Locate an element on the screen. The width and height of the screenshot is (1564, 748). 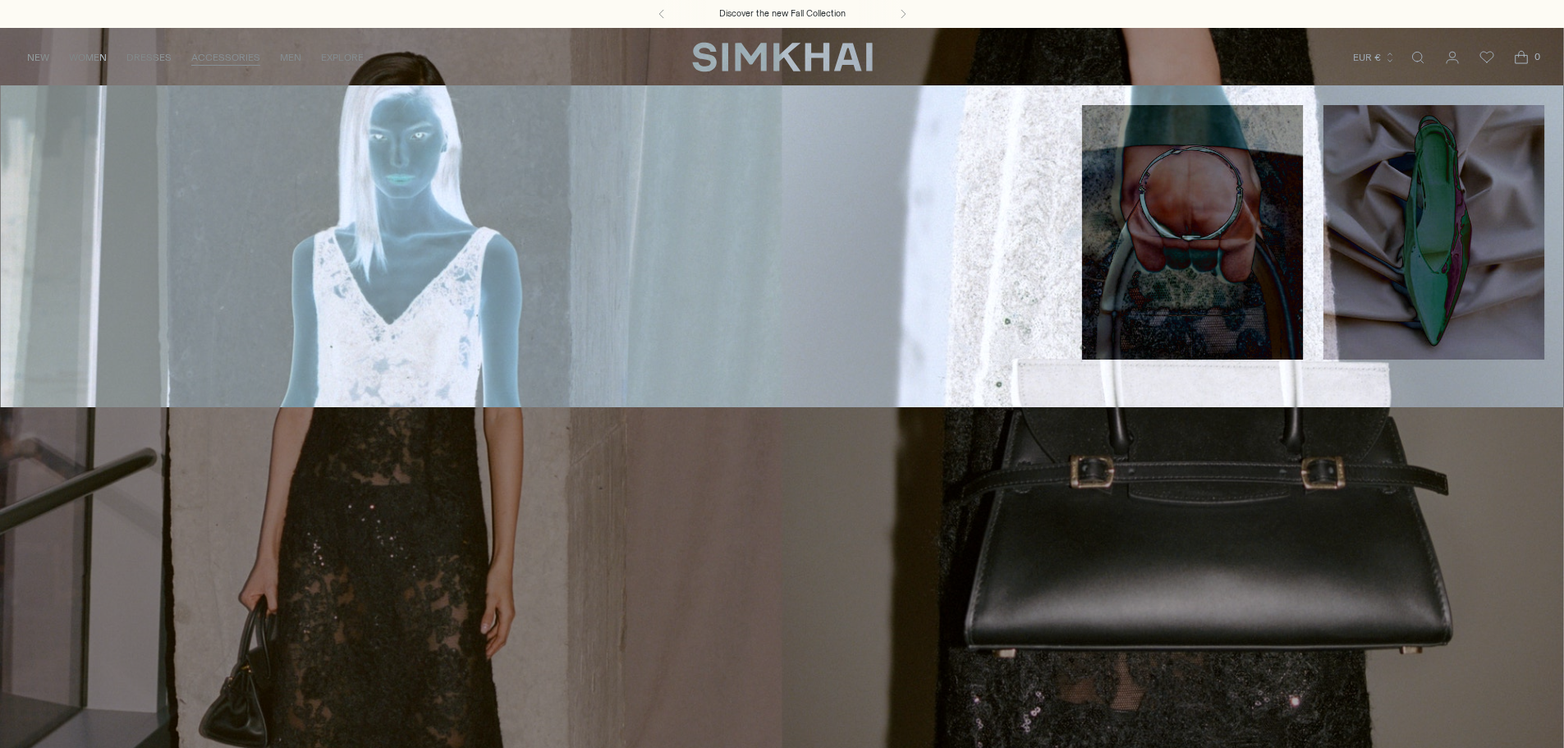
button: EUR € is located at coordinates (1375, 57).